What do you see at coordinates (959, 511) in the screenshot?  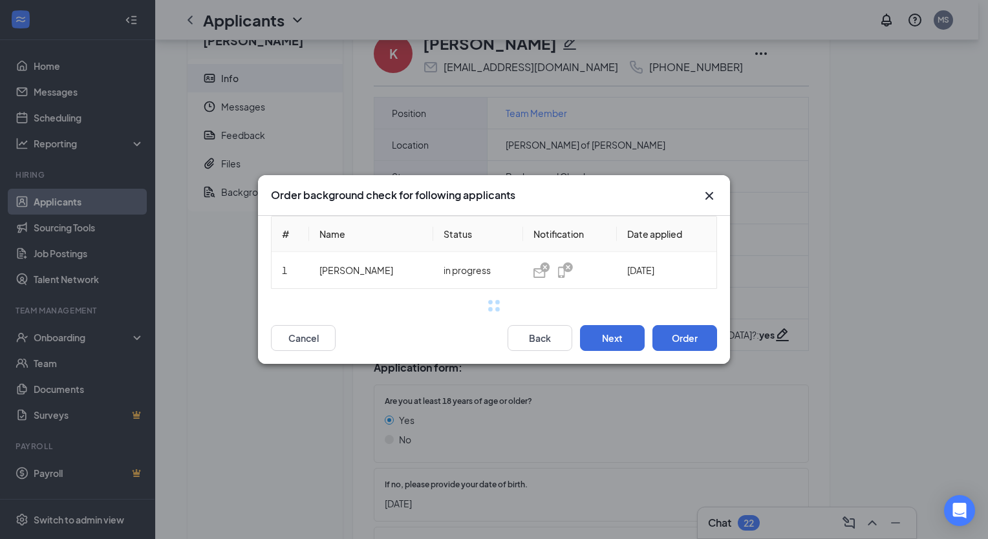 I see `div: Open Intercom Messenger` at bounding box center [959, 511].